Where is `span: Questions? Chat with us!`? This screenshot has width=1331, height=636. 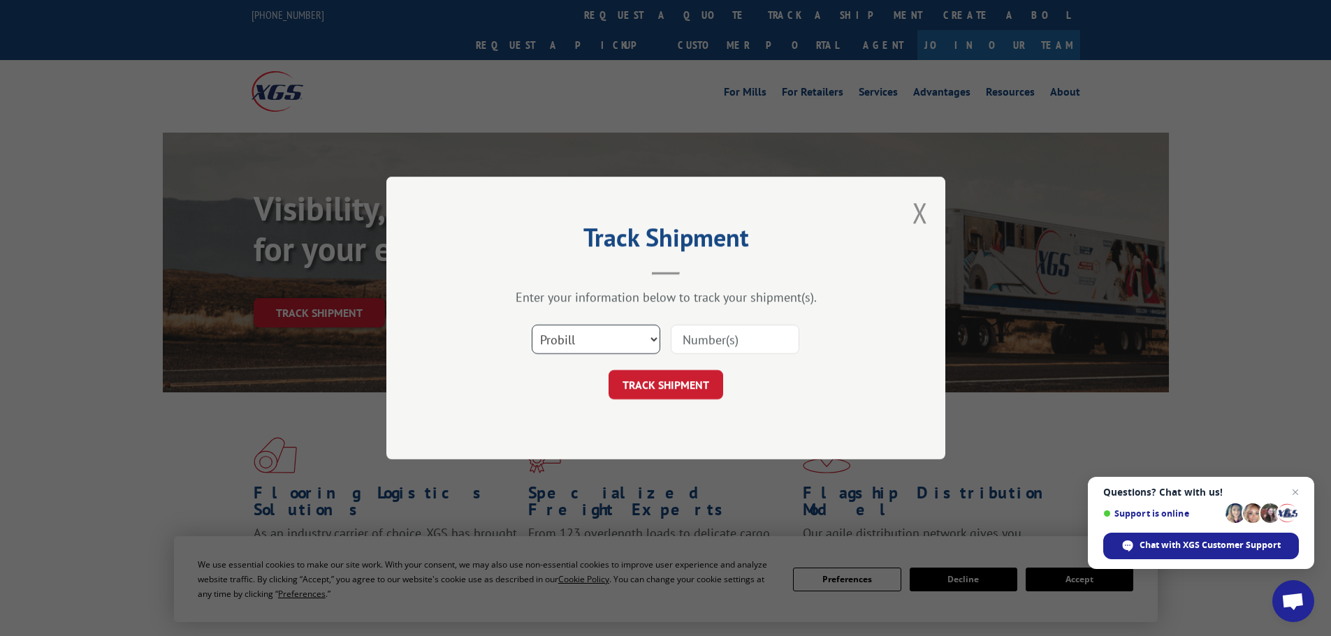 span: Questions? Chat with us! is located at coordinates (1201, 492).